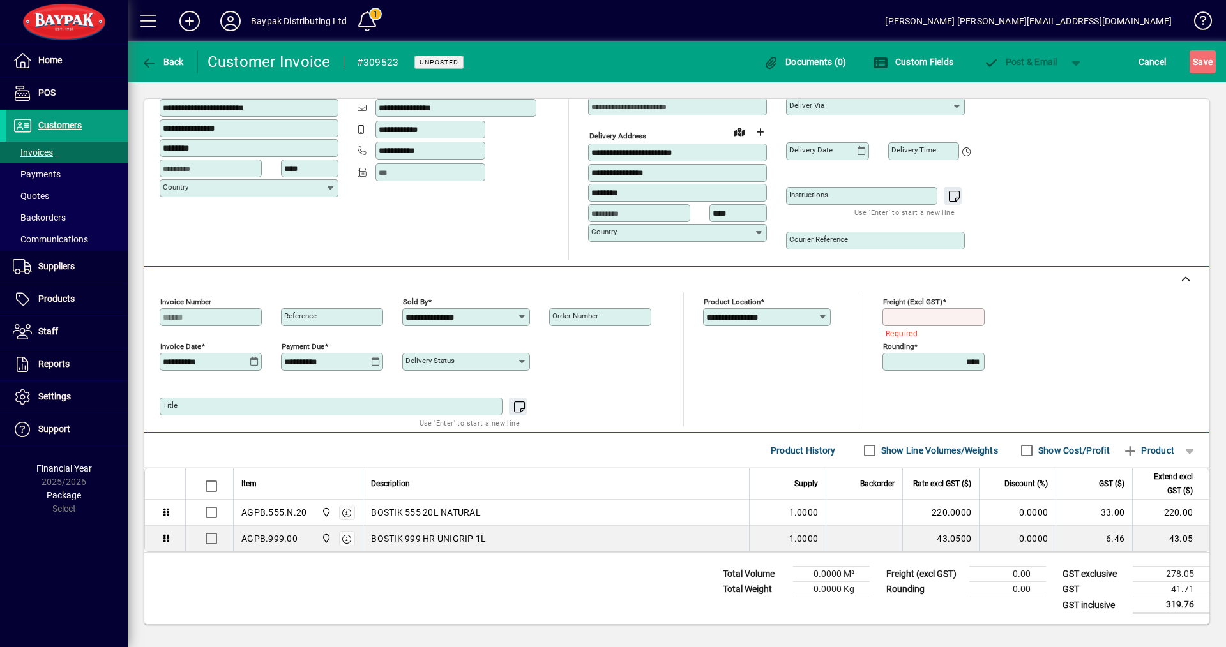  I want to click on span: Rate excl GST ($), so click(942, 484).